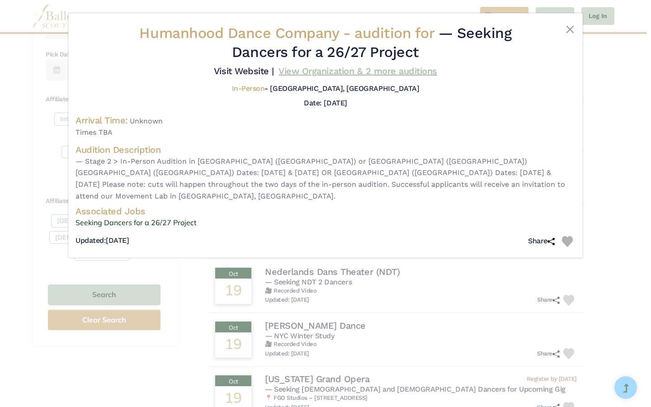  Describe the element at coordinates (244, 71) in the screenshot. I see `a: Visit Website |` at that location.